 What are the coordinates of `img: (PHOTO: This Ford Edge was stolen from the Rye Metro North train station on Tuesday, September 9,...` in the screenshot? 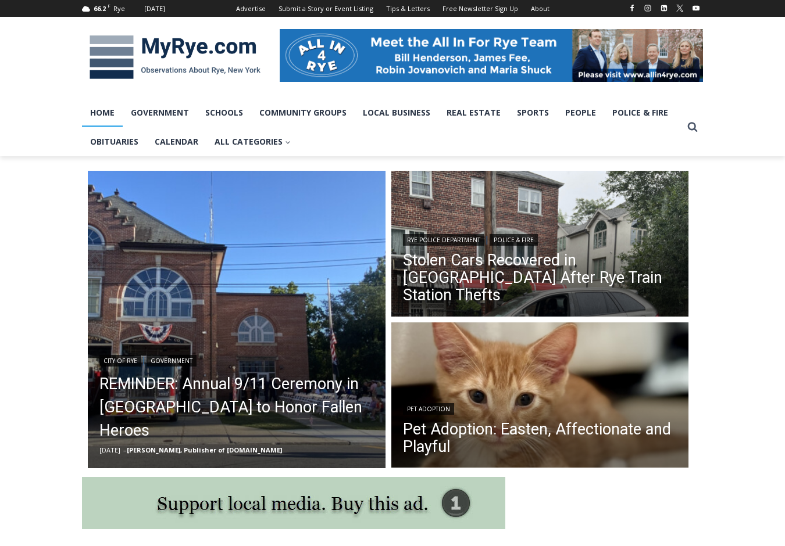 It's located at (540, 245).